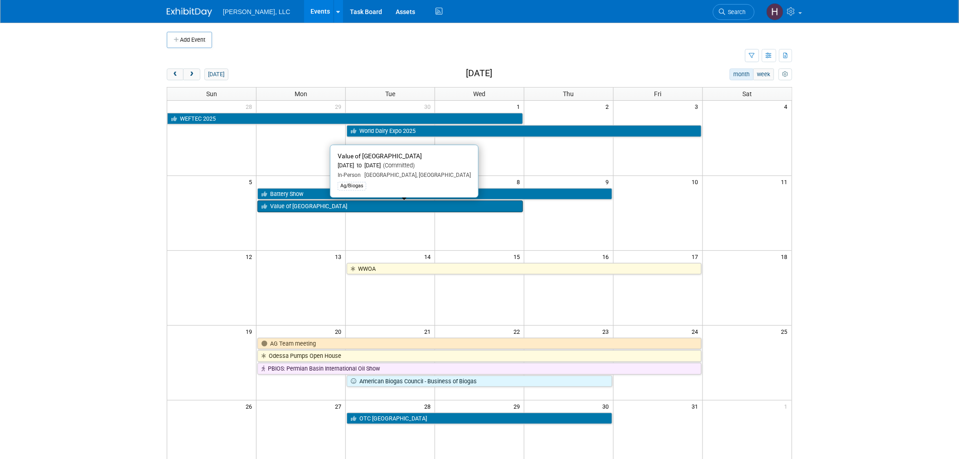 Image resolution: width=959 pixels, height=459 pixels. Describe the element at coordinates (786, 256) in the screenshot. I see `span: 18` at that location.